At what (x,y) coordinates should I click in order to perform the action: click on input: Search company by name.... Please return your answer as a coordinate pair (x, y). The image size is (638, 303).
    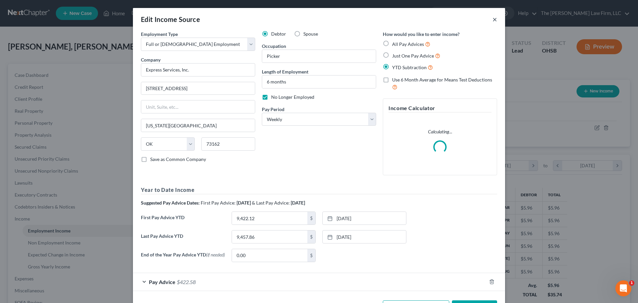
    Looking at the image, I should click on (198, 70).